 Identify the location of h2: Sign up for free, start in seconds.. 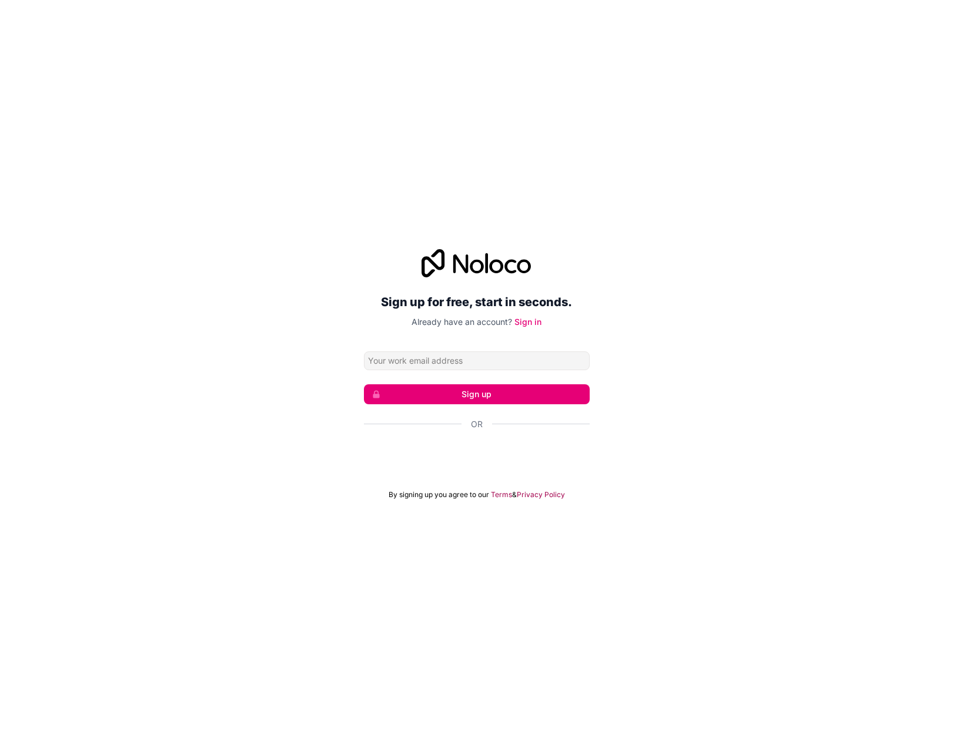
(477, 302).